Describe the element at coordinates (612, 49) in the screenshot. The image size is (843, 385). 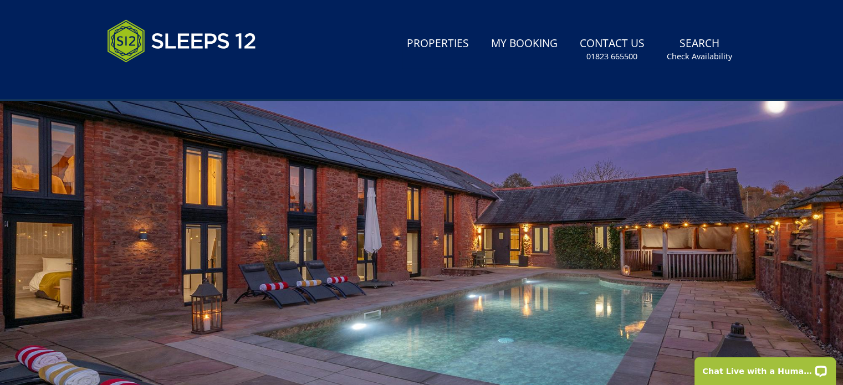
I see `a: Contact Us01823 665500` at that location.